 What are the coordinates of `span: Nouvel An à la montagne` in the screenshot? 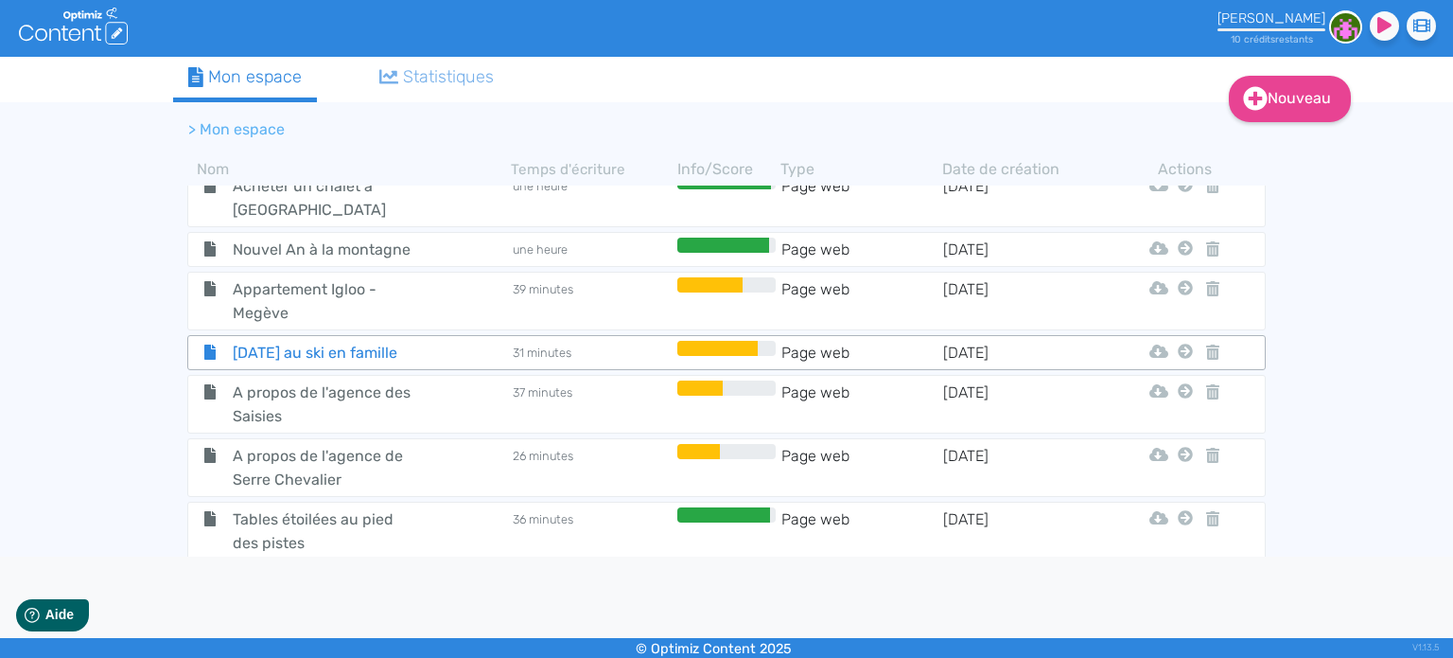 It's located at (325, 249).